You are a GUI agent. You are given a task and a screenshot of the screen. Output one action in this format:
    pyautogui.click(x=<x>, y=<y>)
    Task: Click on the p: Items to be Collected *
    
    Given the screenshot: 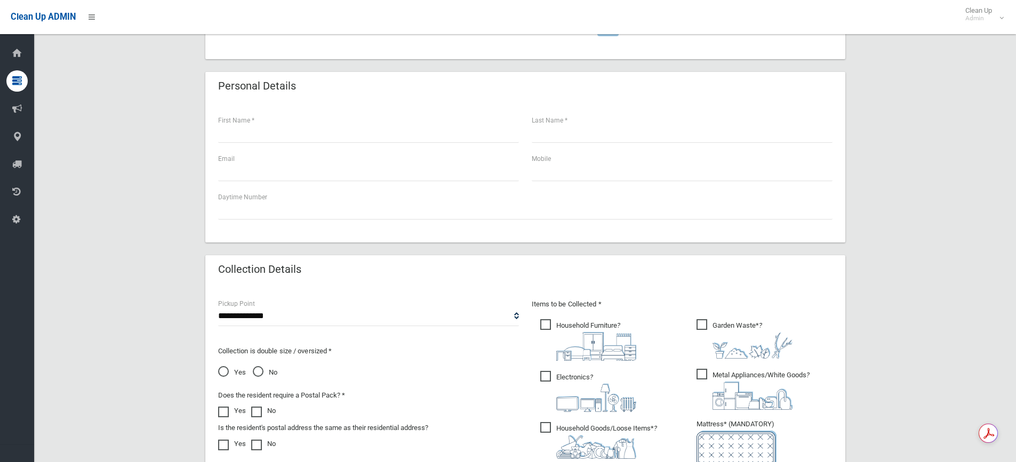 What is the action you would take?
    pyautogui.click(x=682, y=304)
    